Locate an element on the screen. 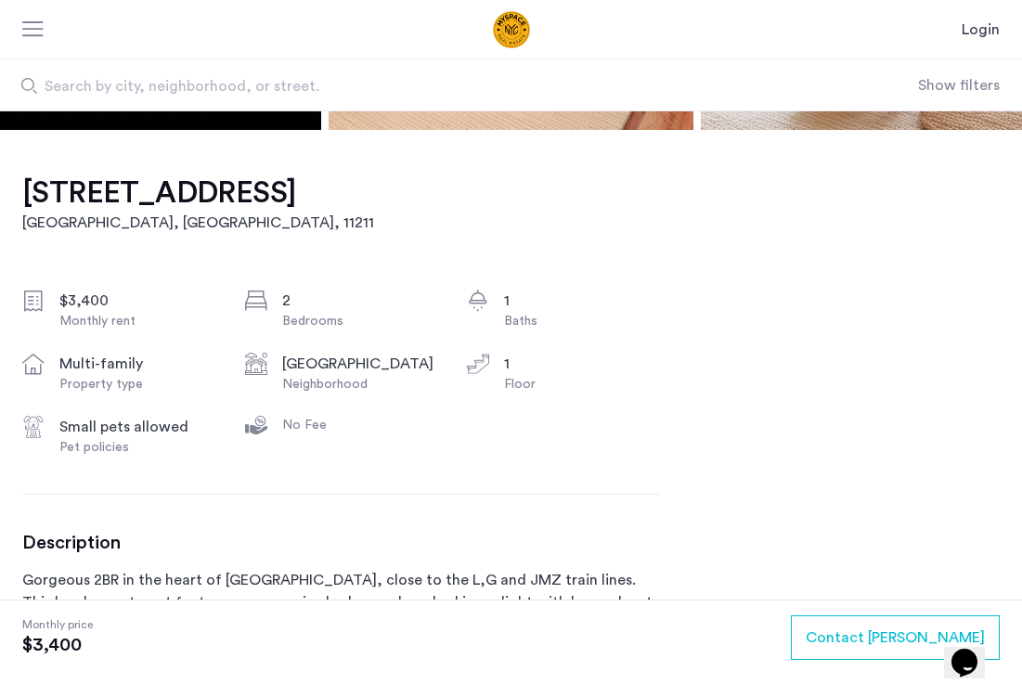  span: Monthly price is located at coordinates (58, 625).